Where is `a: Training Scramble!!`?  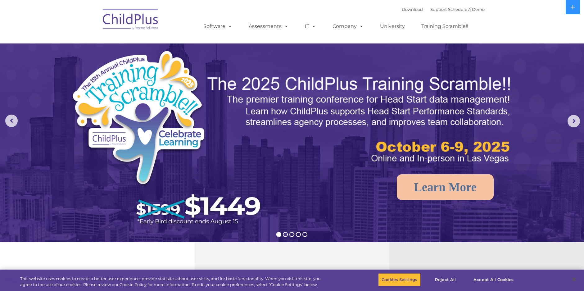
a: Training Scramble!! is located at coordinates (445, 26).